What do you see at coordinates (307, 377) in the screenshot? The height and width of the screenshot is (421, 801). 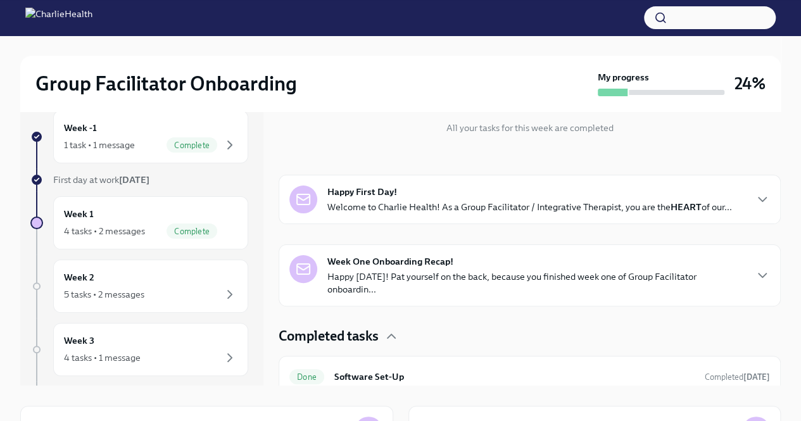 I see `span: Done` at bounding box center [307, 377].